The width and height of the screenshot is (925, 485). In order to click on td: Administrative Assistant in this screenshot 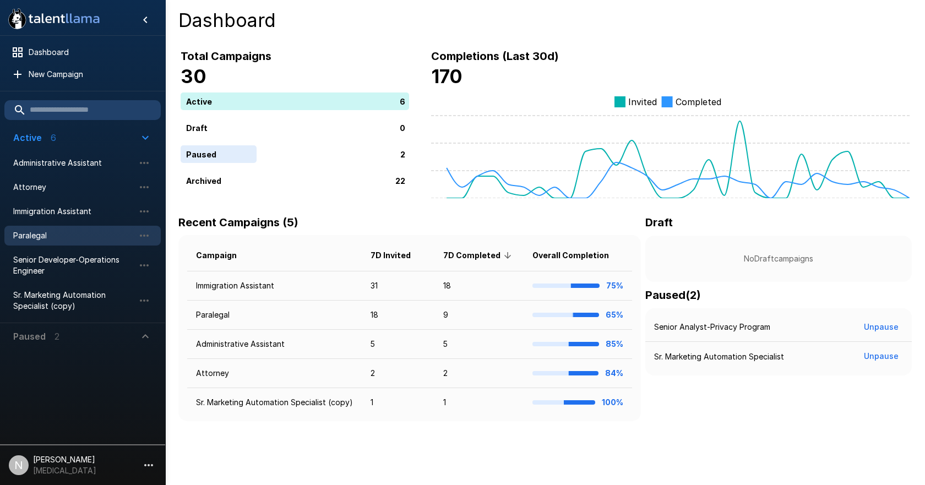, I will do `click(274, 344)`.